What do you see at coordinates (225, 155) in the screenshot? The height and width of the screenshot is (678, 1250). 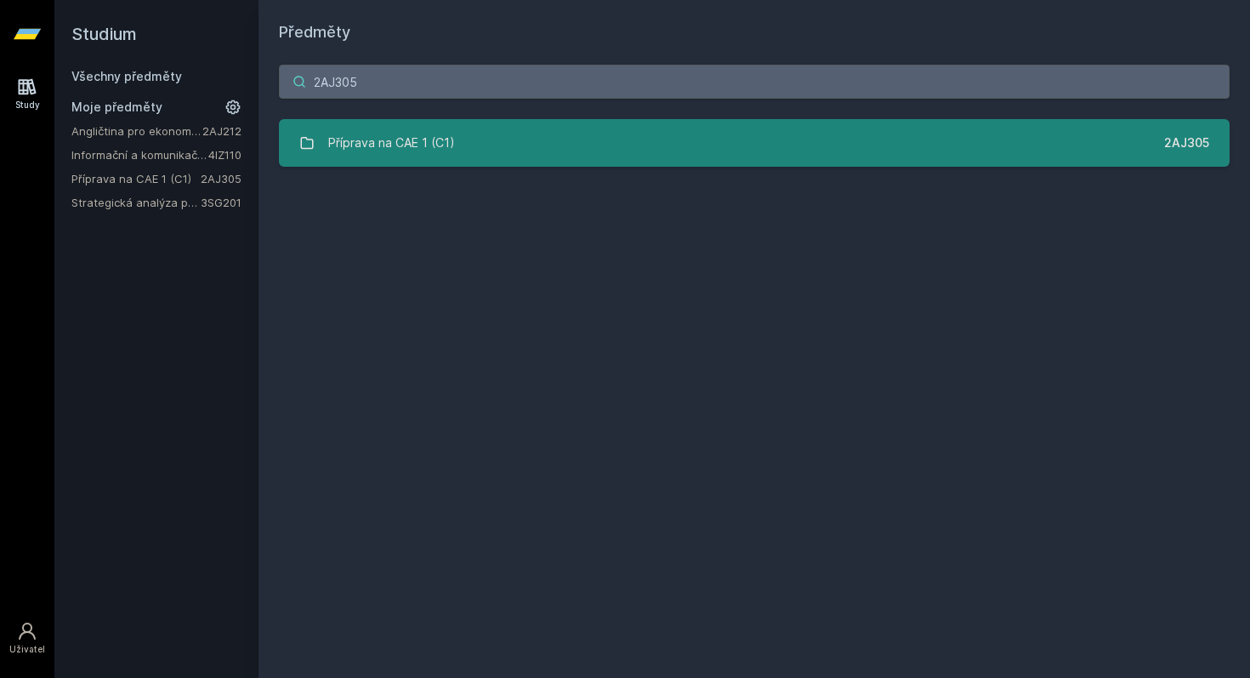 I see `a: 4IZ110` at bounding box center [225, 155].